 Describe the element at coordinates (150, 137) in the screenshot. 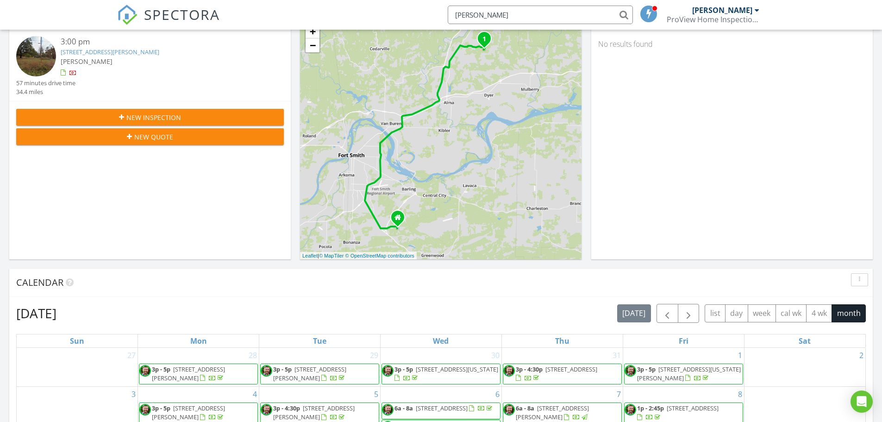

I see `button: New Quote` at that location.